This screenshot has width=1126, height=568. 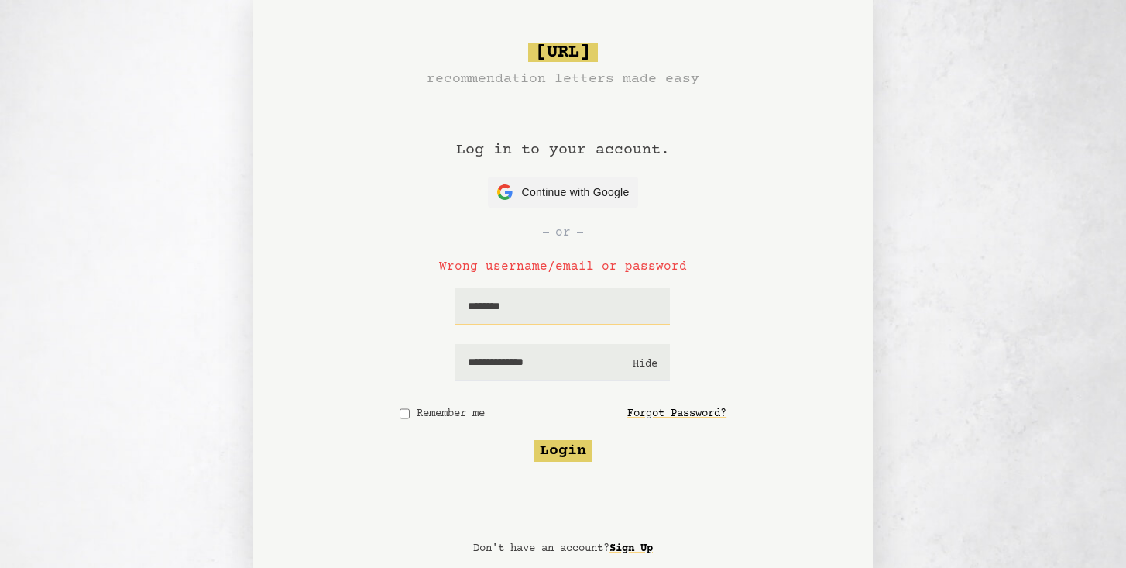 I want to click on p: Wrong username/email or password, so click(x=563, y=266).